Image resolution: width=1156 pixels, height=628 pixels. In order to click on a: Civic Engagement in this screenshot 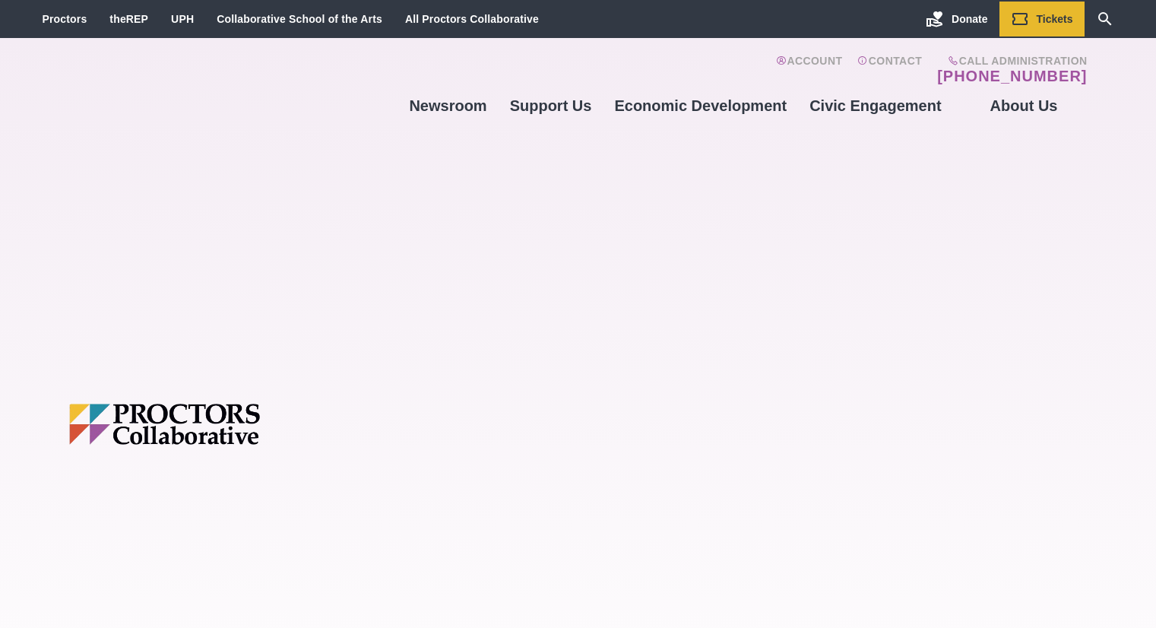, I will do `click(875, 106)`.